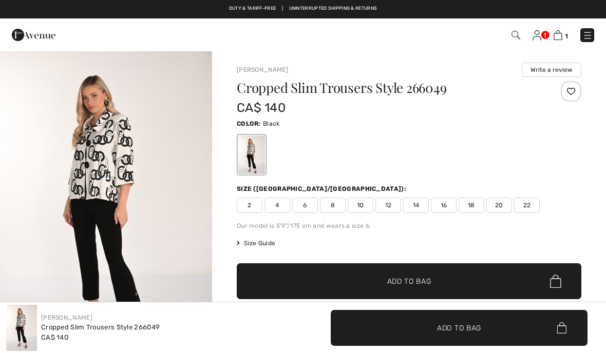 This screenshot has width=606, height=353. I want to click on span: 4, so click(277, 205).